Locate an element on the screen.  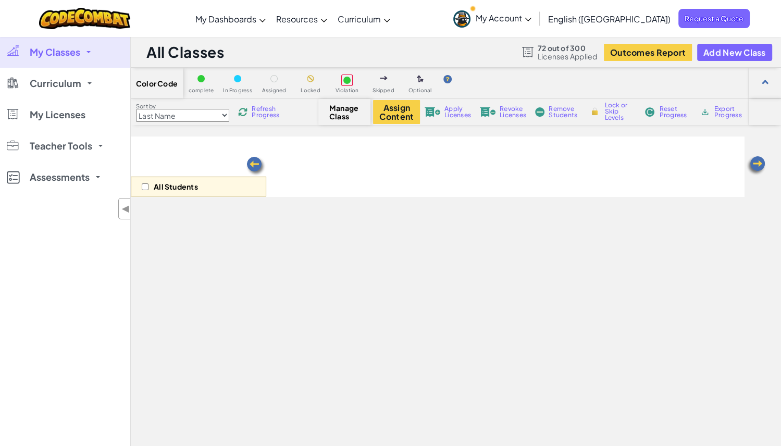
a: Resources is located at coordinates (302, 19).